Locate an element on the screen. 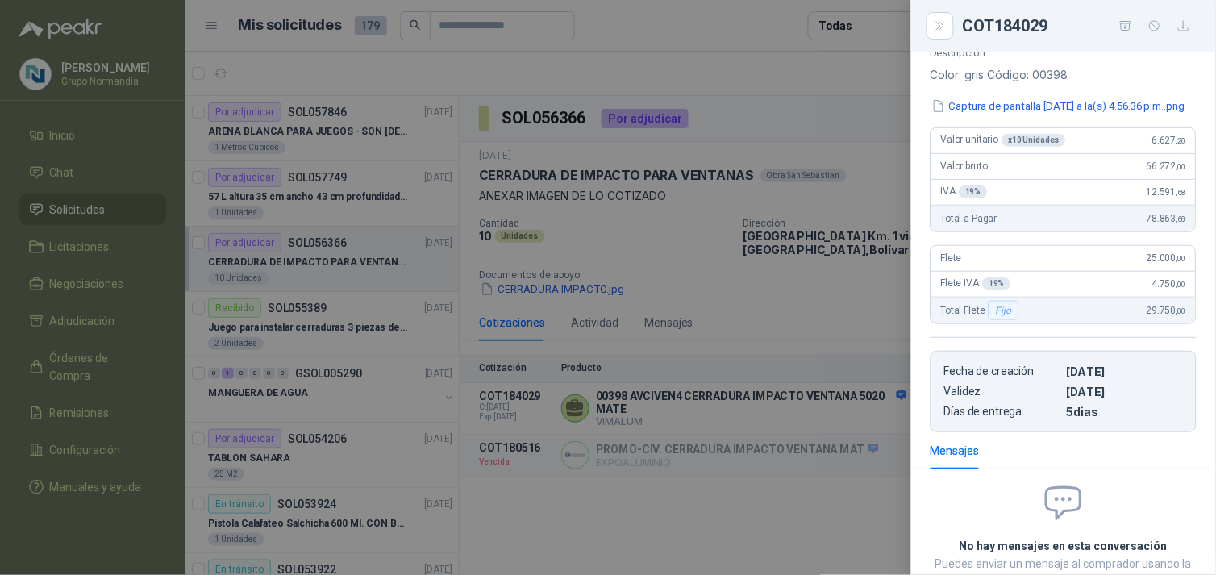 This screenshot has width=1216, height=575. span: 4.750 is located at coordinates (1169, 284).